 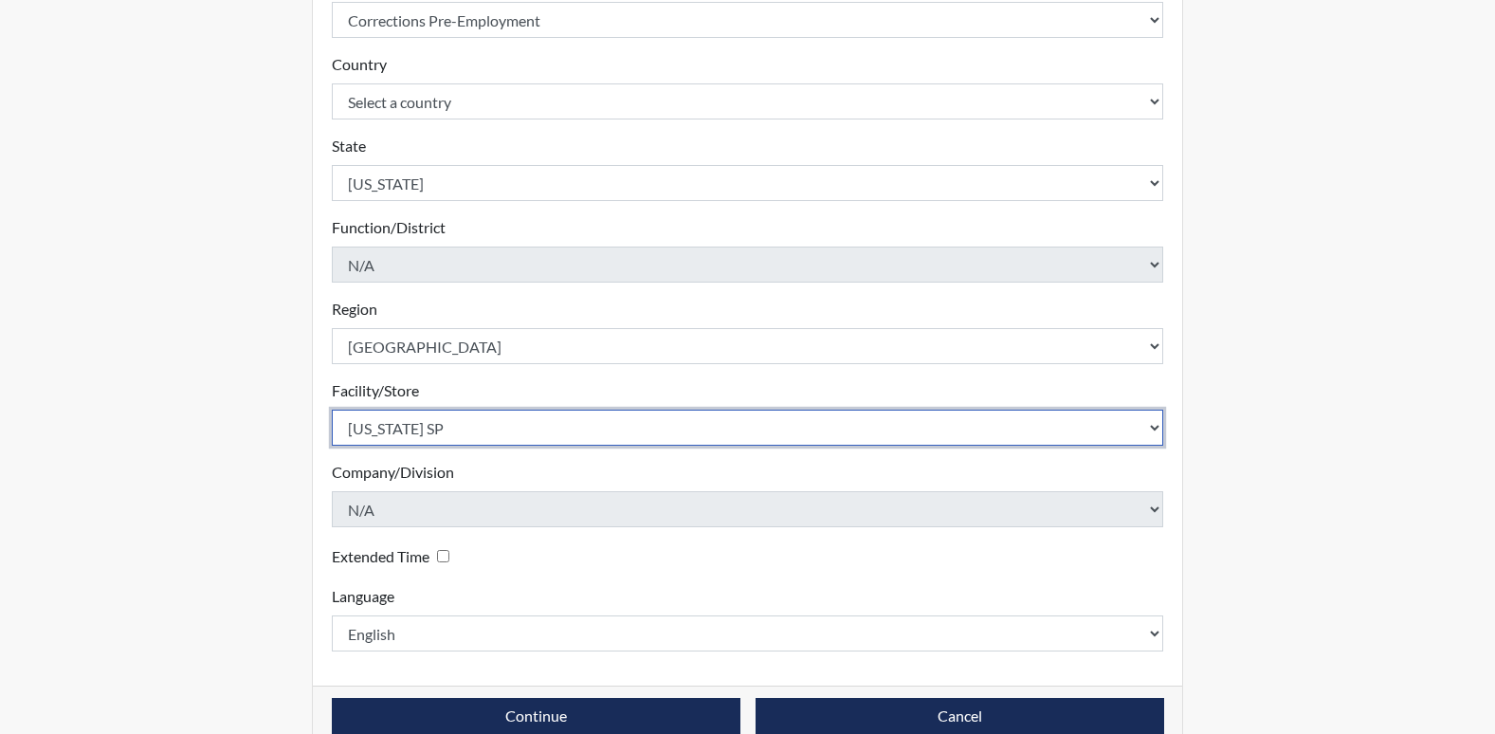 I want to click on label: Extended Time, so click(x=380, y=556).